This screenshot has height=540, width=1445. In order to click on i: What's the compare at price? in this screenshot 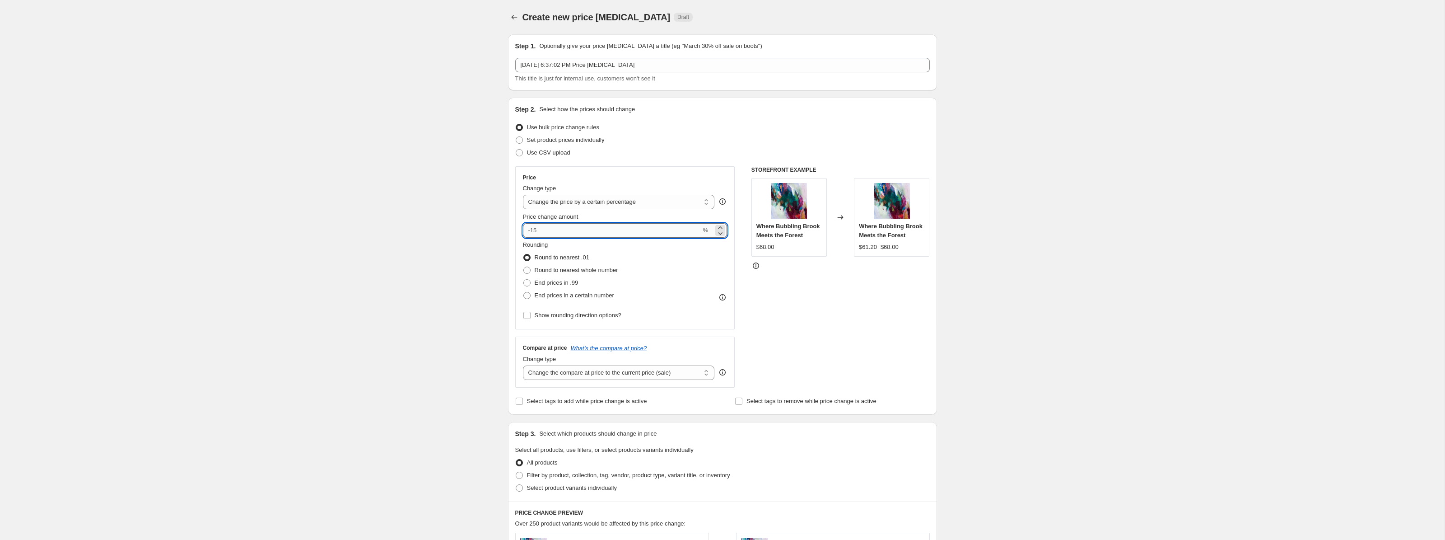, I will do `click(609, 348)`.